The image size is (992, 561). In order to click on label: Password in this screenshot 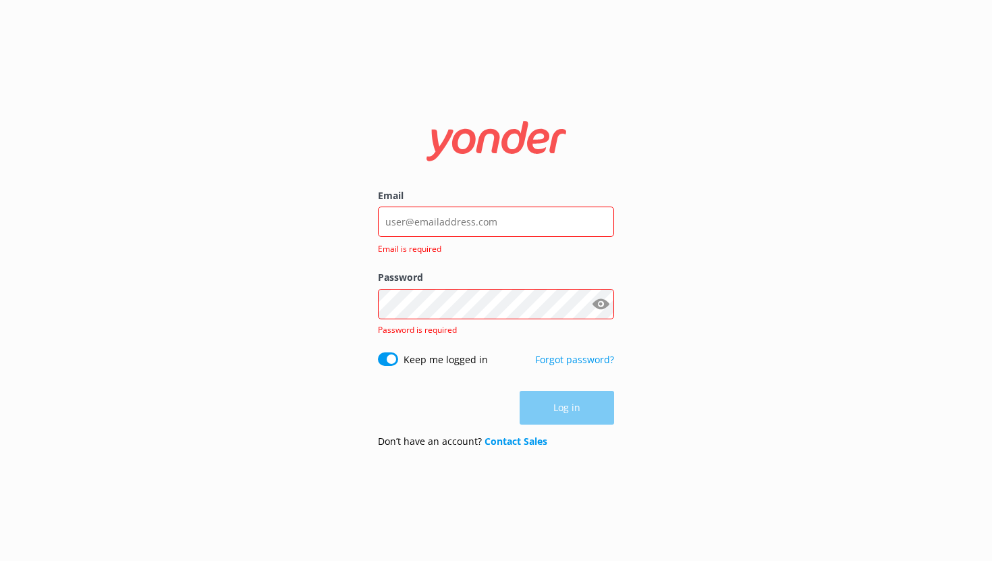, I will do `click(496, 277)`.